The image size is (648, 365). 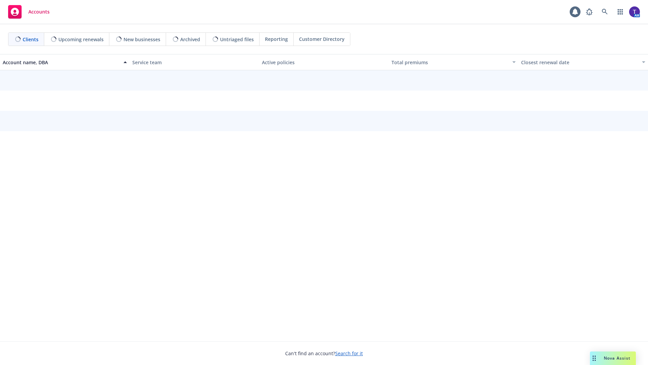 I want to click on div: Total premiums, so click(x=450, y=62).